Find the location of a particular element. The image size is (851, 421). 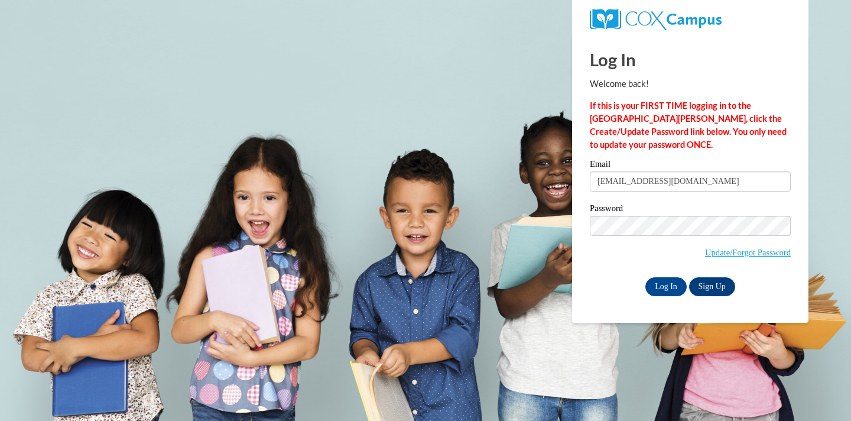

a: Update/Forgot Password is located at coordinates (748, 252).